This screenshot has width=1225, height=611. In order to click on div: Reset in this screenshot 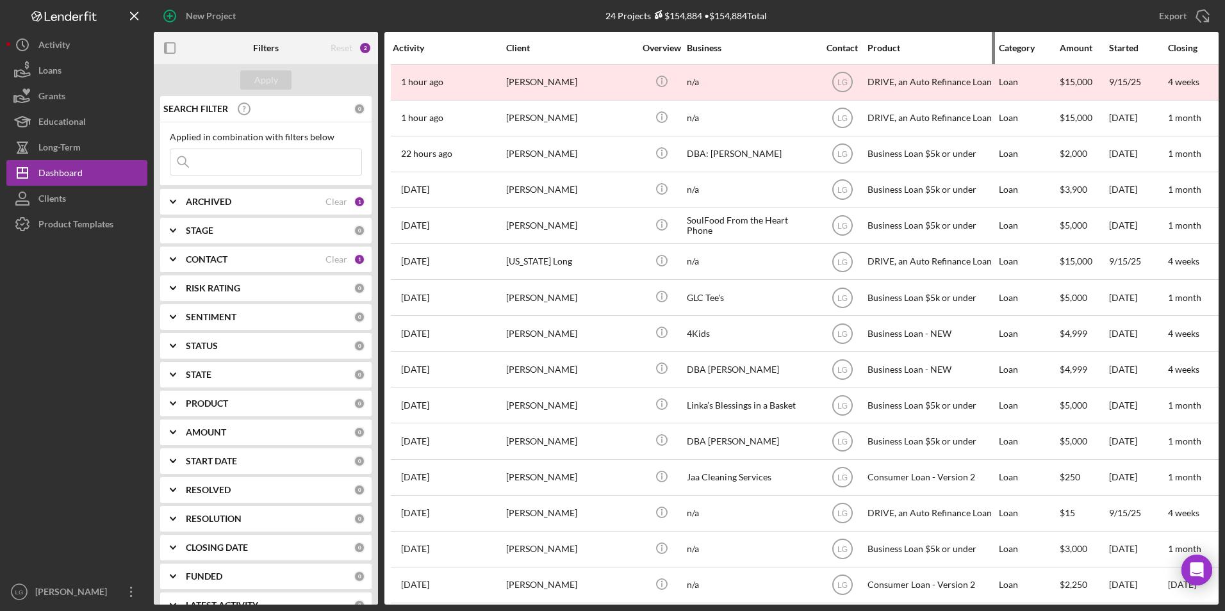, I will do `click(341, 48)`.